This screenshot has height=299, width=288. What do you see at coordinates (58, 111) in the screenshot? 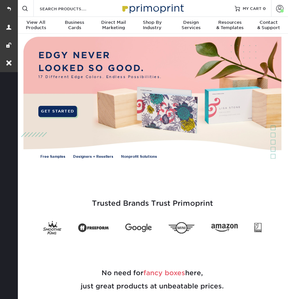
I see `a: GET STARTED` at bounding box center [58, 111].